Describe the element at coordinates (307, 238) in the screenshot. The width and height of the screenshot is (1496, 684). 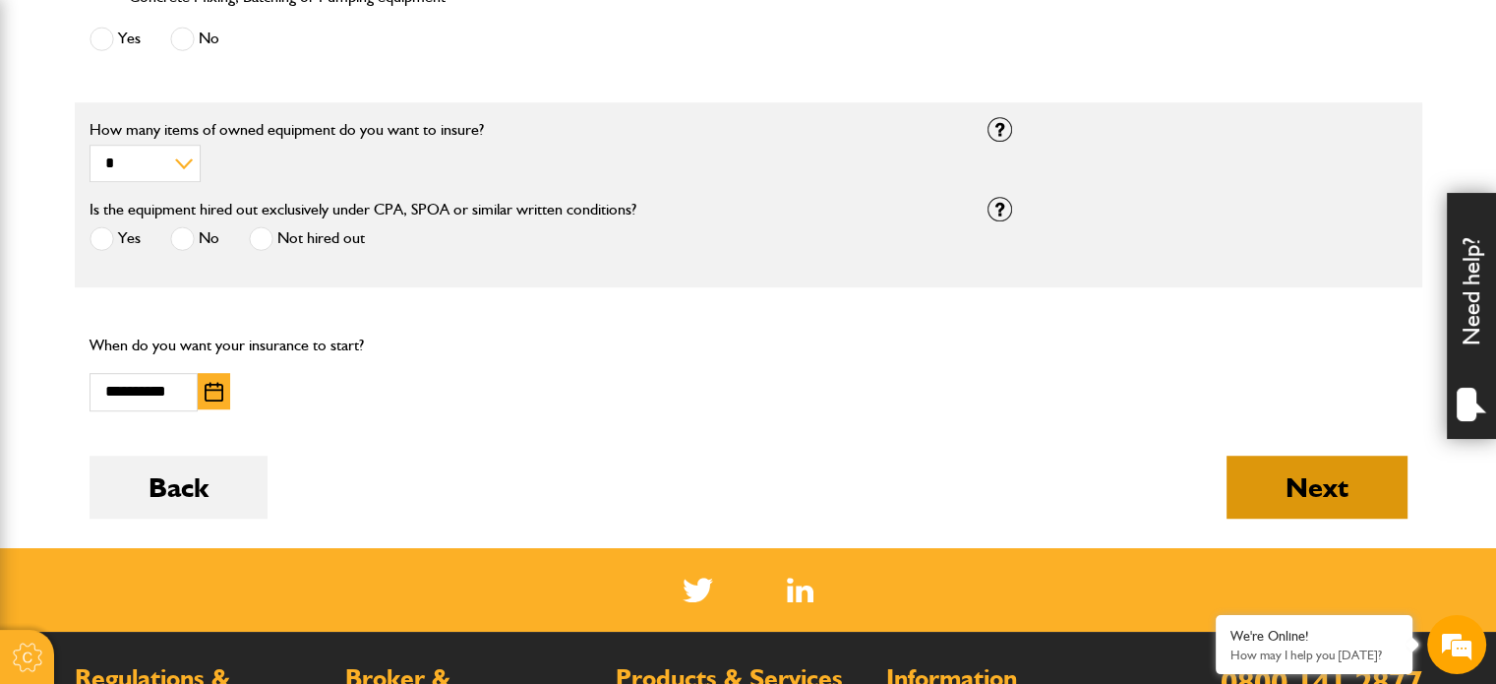
I see `label: Not hired out` at that location.